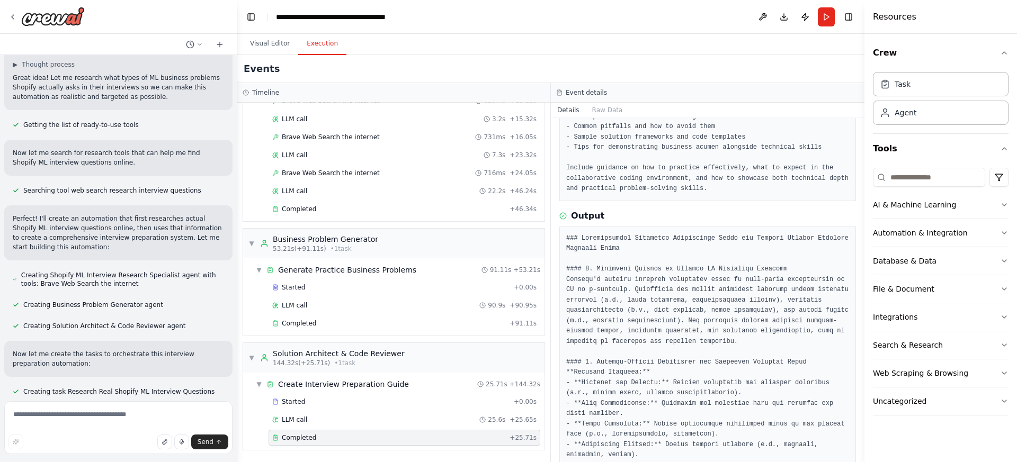 The width and height of the screenshot is (1017, 462). I want to click on h2: Events, so click(262, 69).